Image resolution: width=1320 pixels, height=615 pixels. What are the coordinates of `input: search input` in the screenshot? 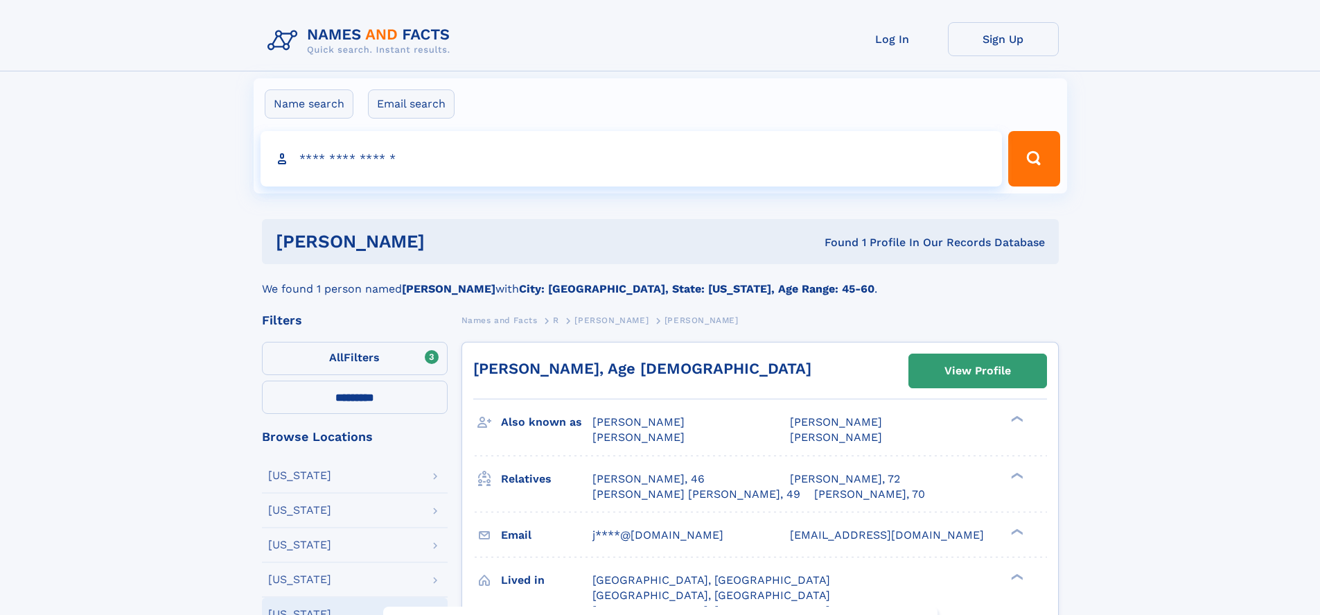 It's located at (631, 159).